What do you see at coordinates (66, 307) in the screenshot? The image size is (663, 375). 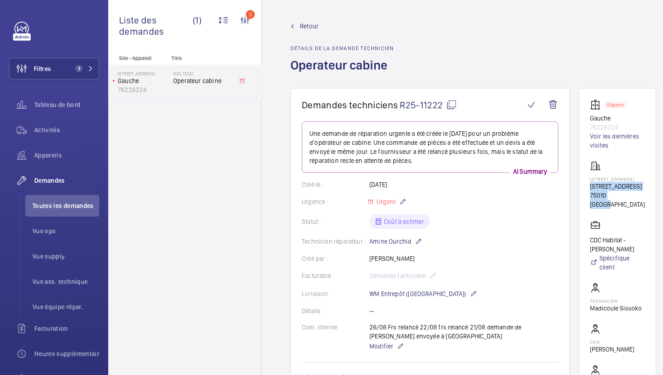 I see `span: Vue équipe répar.` at bounding box center [66, 307].